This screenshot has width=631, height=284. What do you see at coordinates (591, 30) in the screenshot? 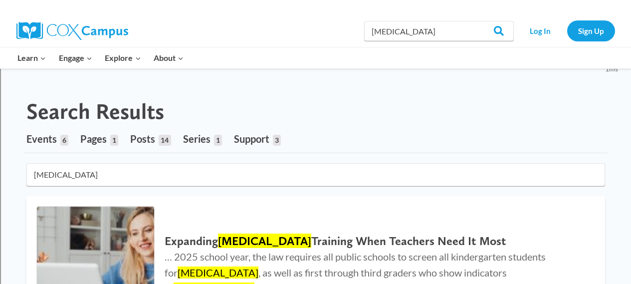
I see `a: Sign Up` at bounding box center [591, 30].